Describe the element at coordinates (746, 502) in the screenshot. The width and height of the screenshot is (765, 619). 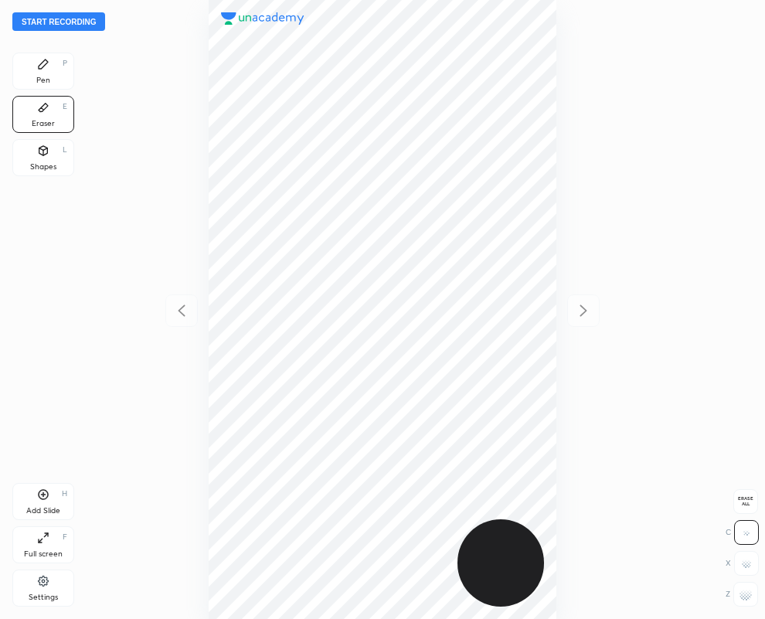
I see `span: Erase all` at that location.